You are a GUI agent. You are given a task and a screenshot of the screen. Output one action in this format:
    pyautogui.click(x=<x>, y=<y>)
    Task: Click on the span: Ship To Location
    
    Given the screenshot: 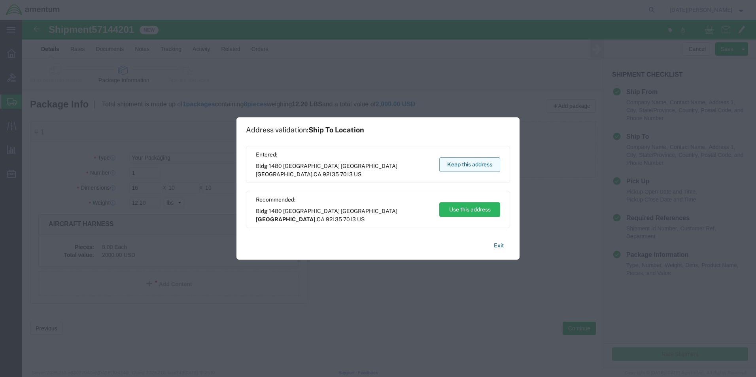 What is the action you would take?
    pyautogui.click(x=336, y=130)
    